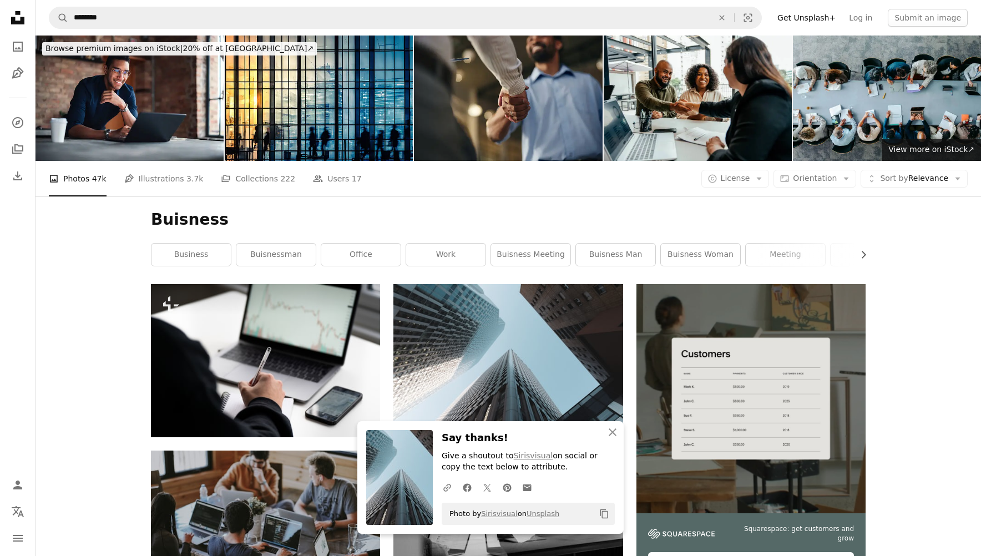 This screenshot has height=556, width=981. I want to click on img: Couple closing real estate contract with real estate agent, so click(698, 98).